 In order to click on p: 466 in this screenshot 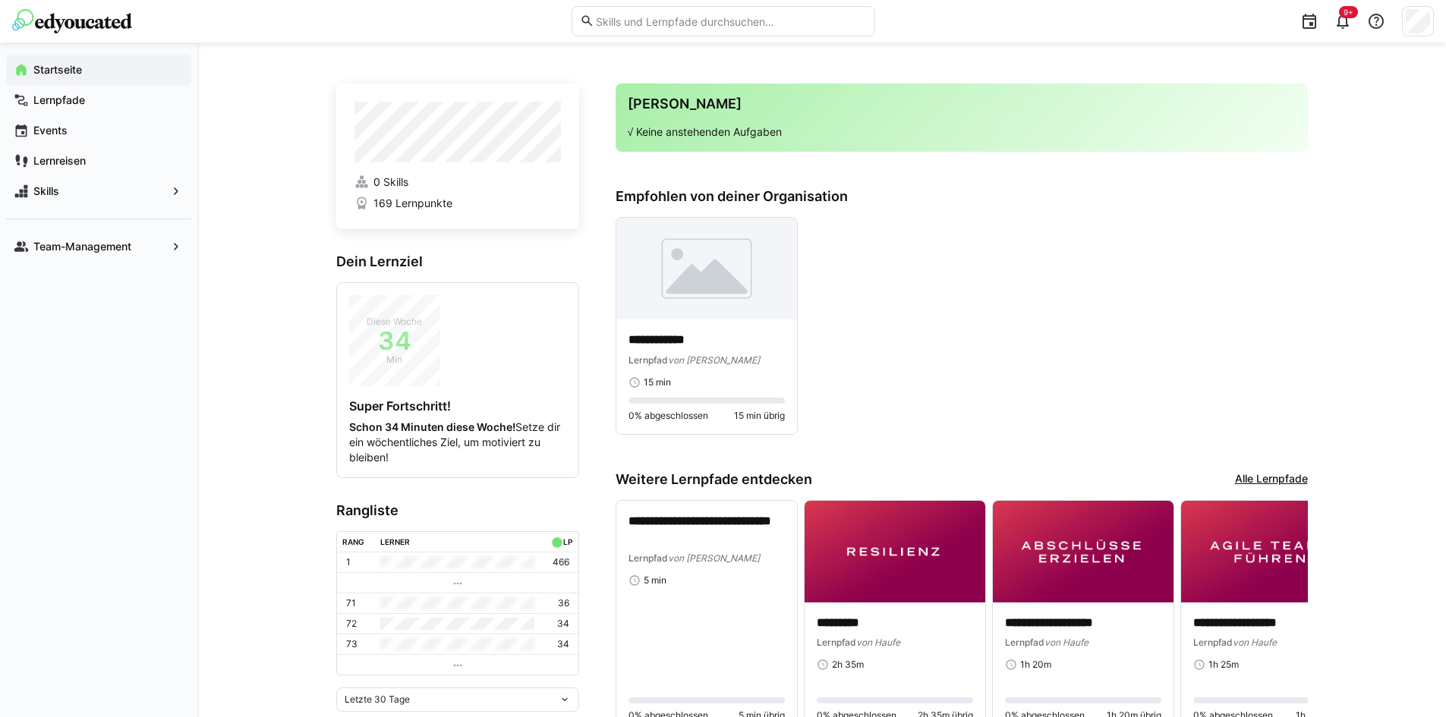, I will do `click(561, 562)`.